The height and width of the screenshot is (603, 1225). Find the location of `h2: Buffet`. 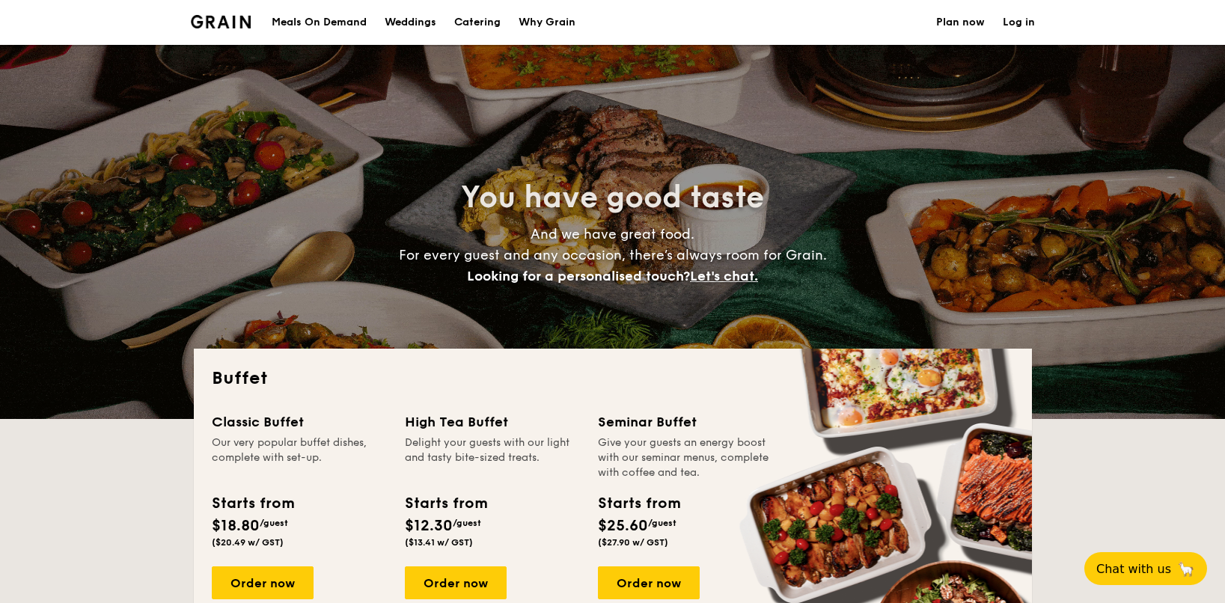

h2: Buffet is located at coordinates (613, 379).